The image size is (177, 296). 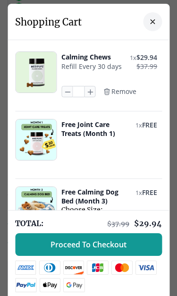 I want to click on span: Choose Size:, so click(x=109, y=210).